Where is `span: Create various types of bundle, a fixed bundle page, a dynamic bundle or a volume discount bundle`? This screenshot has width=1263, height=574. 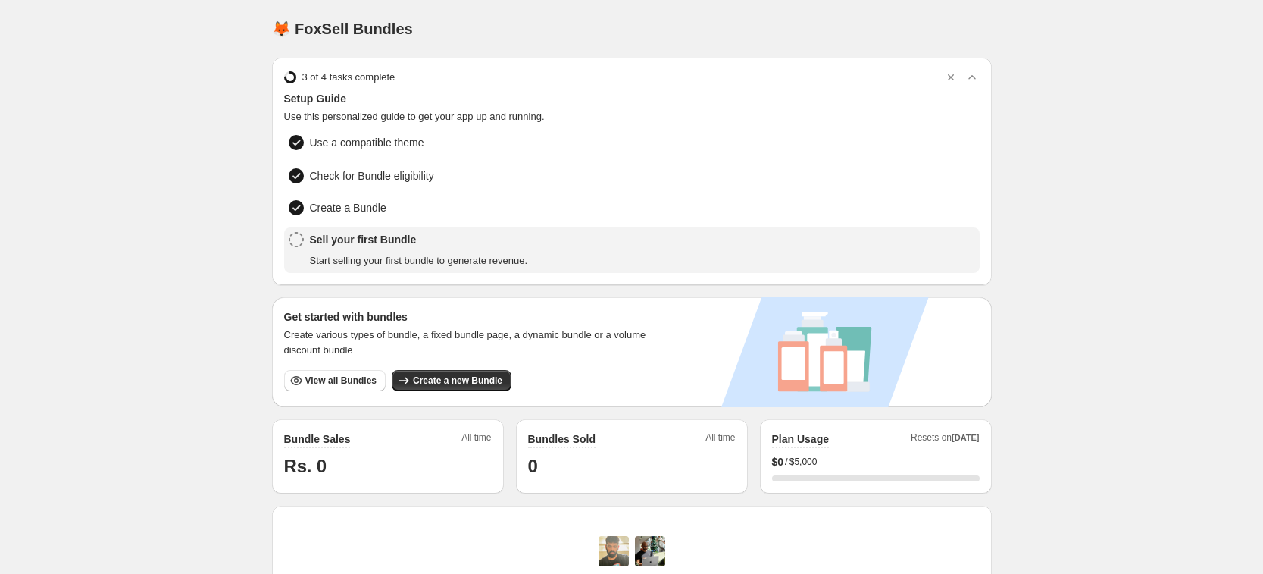
span: Create various types of bundle, a fixed bundle page, a dynamic bundle or a volume discount bundle is located at coordinates (472, 343).